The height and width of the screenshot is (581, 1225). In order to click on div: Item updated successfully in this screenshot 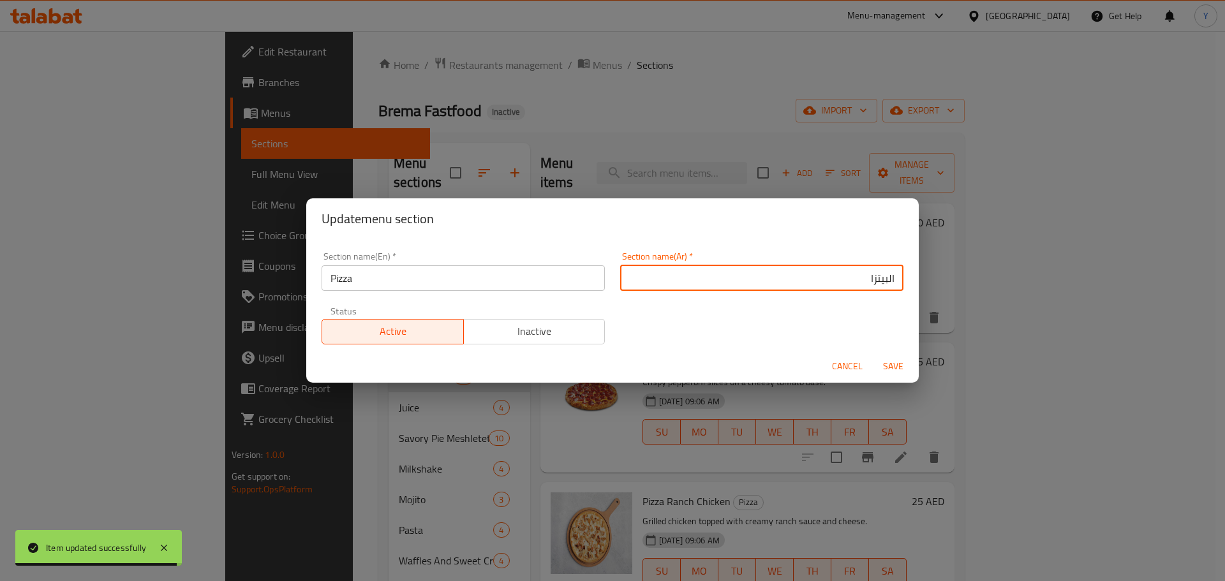, I will do `click(96, 548)`.